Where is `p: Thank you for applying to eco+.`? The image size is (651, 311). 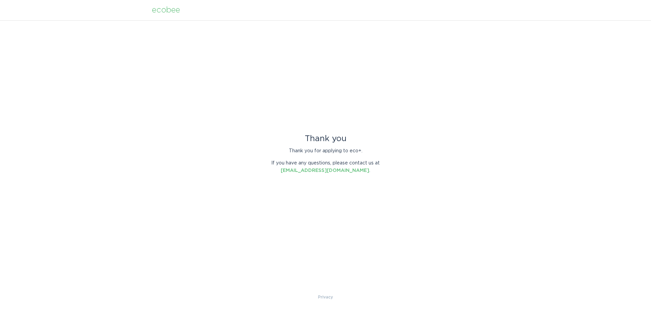 p: Thank you for applying to eco+. is located at coordinates (325, 151).